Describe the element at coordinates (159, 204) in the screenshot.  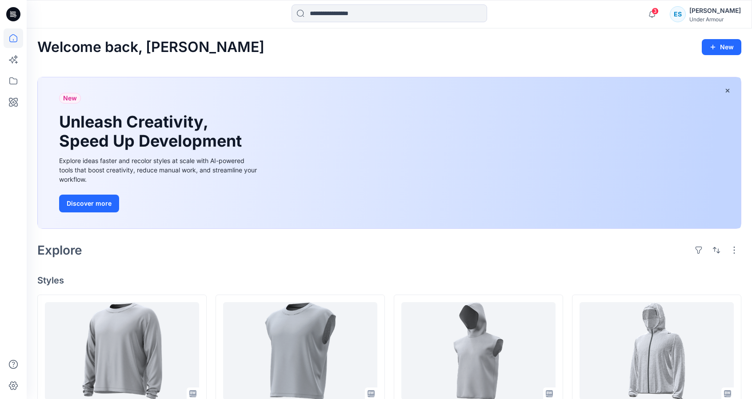
I see `a: Discover more` at that location.